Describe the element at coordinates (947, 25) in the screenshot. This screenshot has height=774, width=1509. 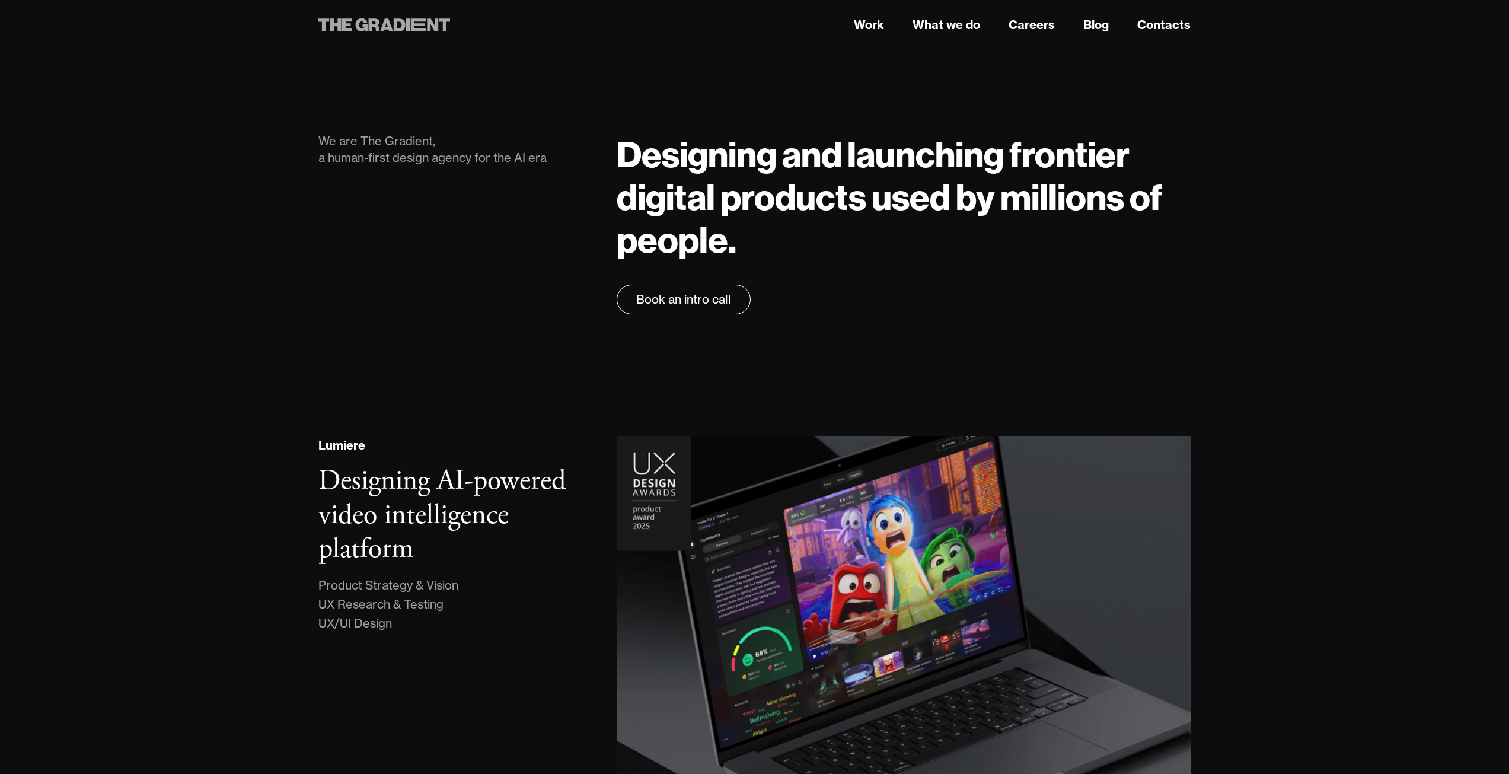
I see `a: What we do` at that location.